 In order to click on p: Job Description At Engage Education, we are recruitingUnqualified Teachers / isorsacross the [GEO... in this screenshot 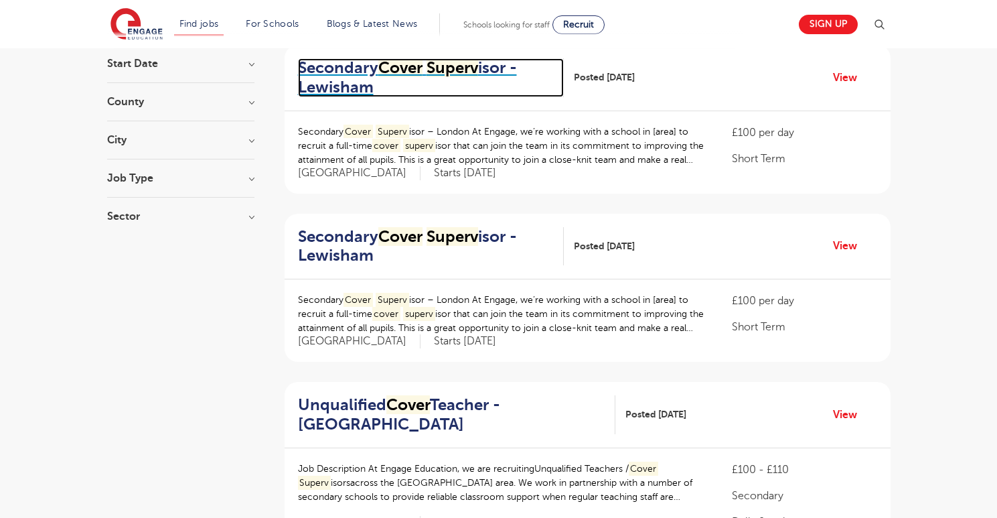, I will do `click(502, 482)`.